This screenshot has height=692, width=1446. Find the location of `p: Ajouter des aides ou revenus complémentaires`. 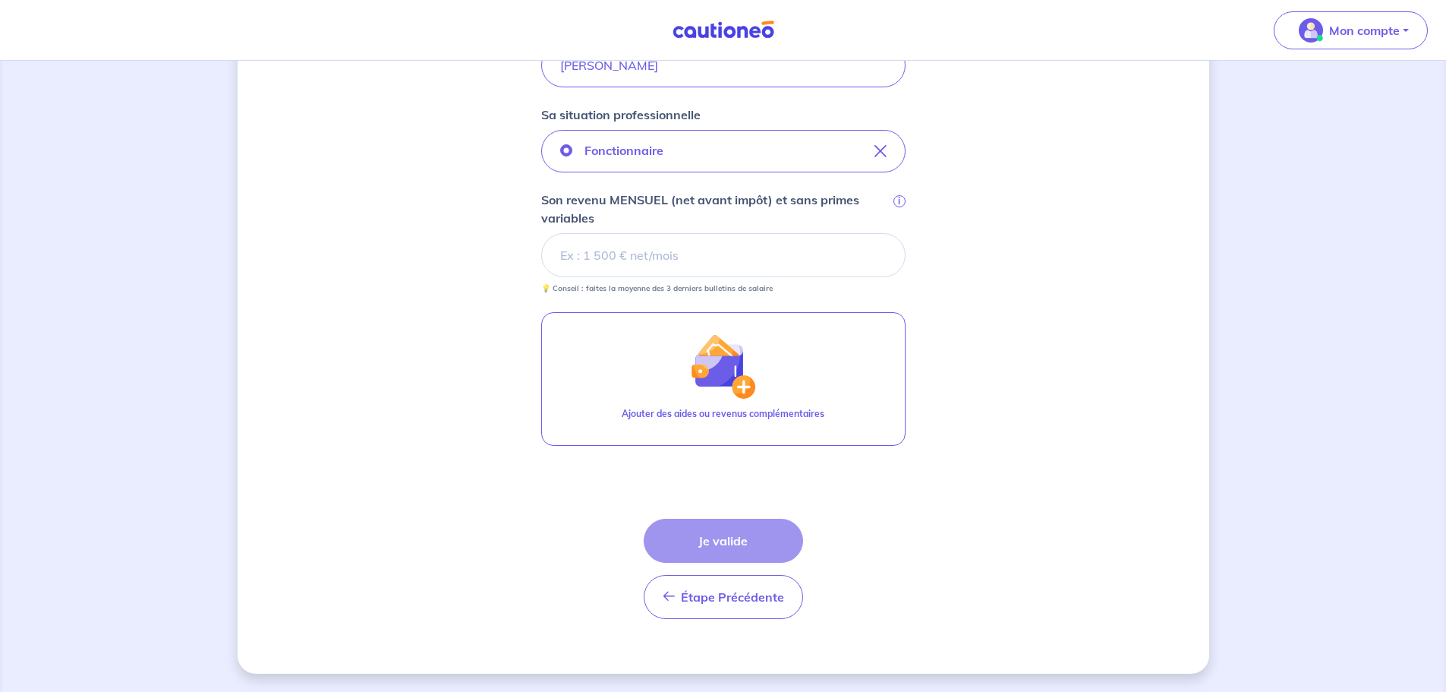

p: Ajouter des aides ou revenus complémentaires is located at coordinates (723, 414).